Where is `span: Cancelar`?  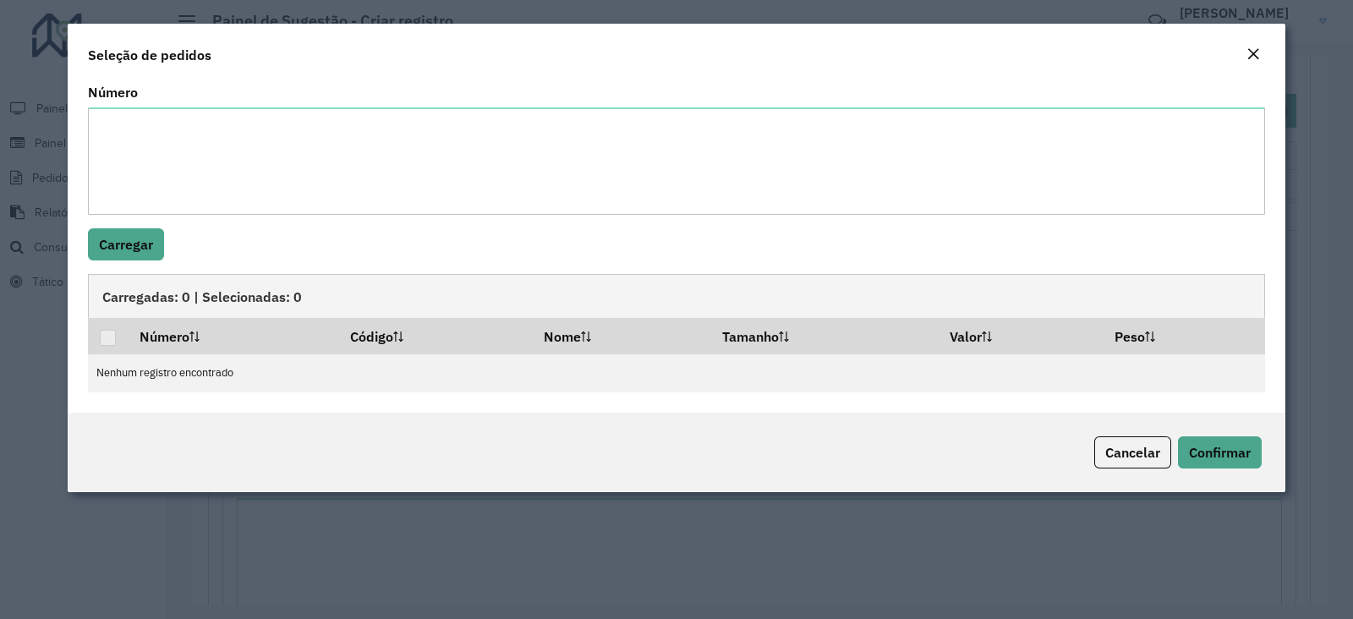
span: Cancelar is located at coordinates (1132, 452).